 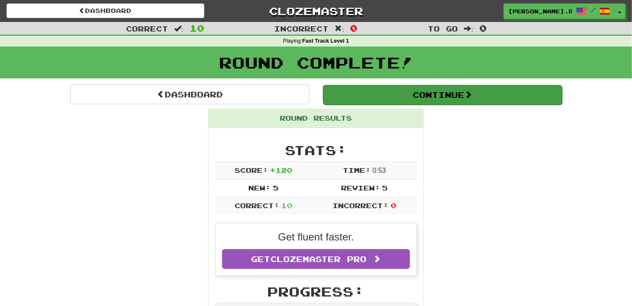 What do you see at coordinates (442, 95) in the screenshot?
I see `button: Continue` at bounding box center [442, 95].